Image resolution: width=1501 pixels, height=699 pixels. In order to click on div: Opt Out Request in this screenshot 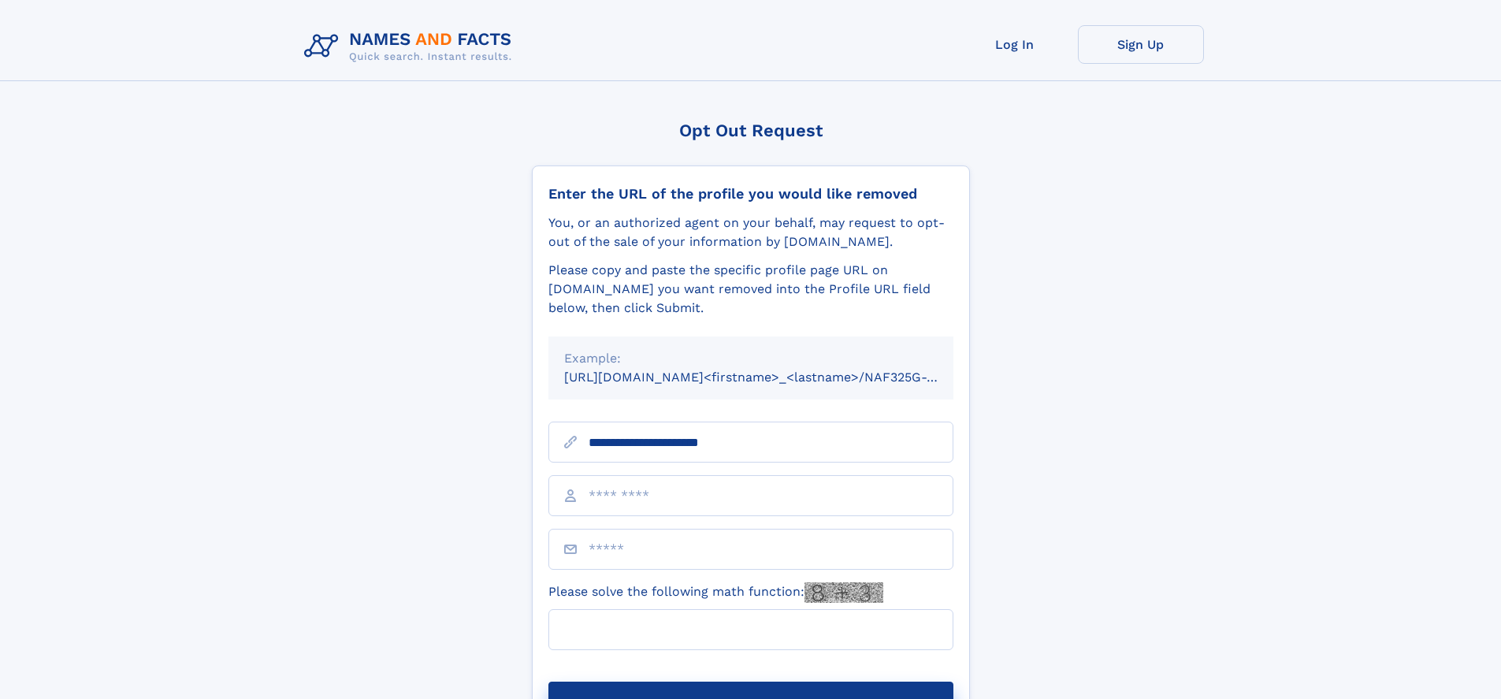, I will do `click(751, 130)`.